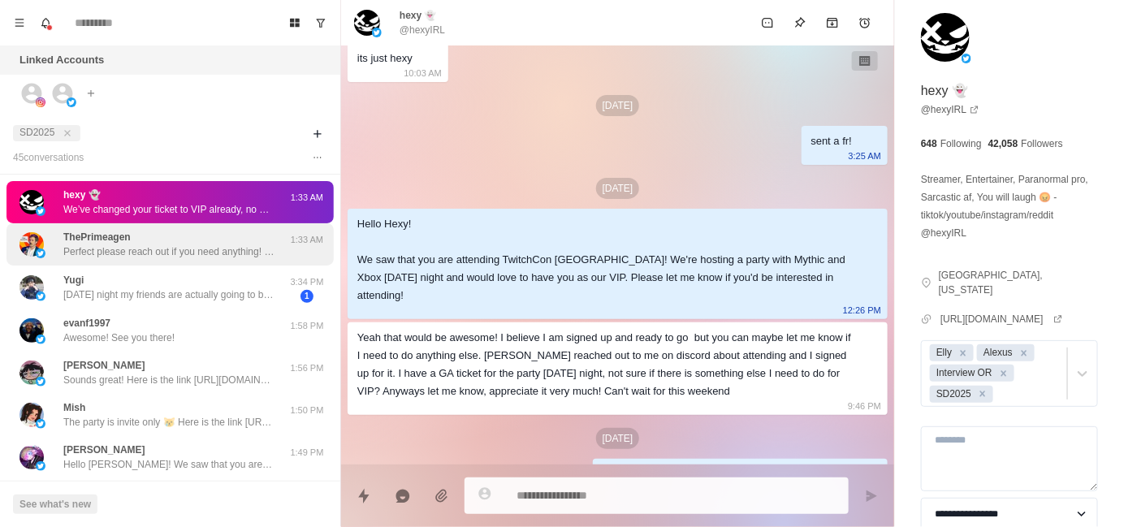  I want to click on p: Followers, so click(1042, 144).